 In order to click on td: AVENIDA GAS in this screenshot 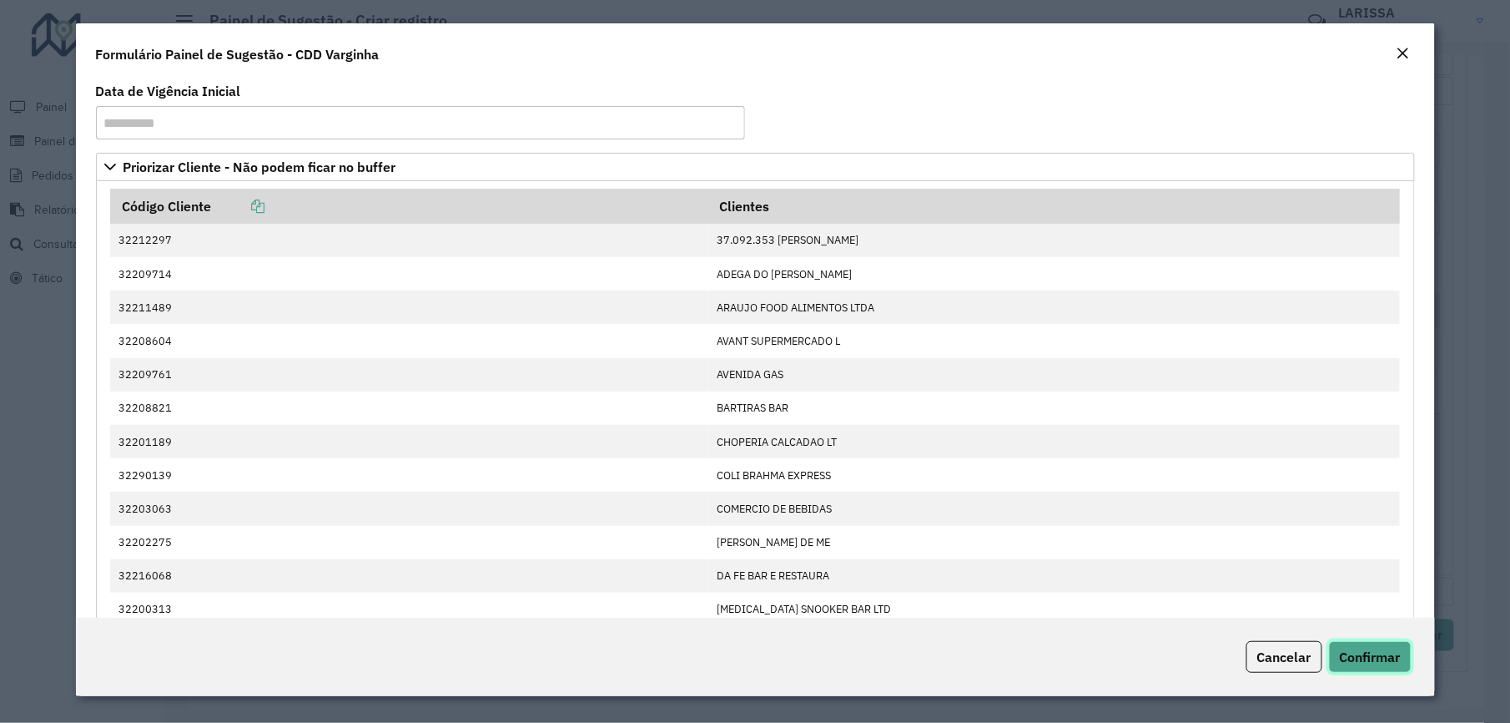, I will do `click(1054, 375)`.